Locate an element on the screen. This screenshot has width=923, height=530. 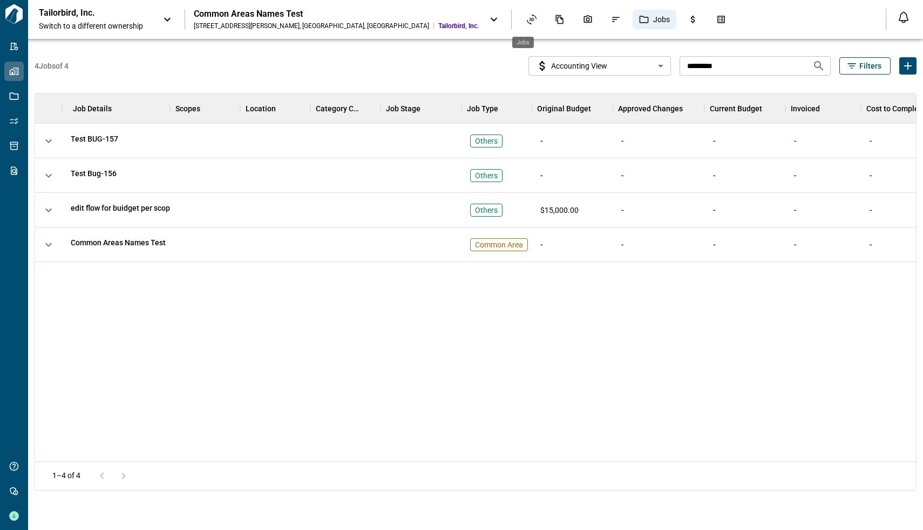
span: Common Areas Names Test is located at coordinates (118, 242).